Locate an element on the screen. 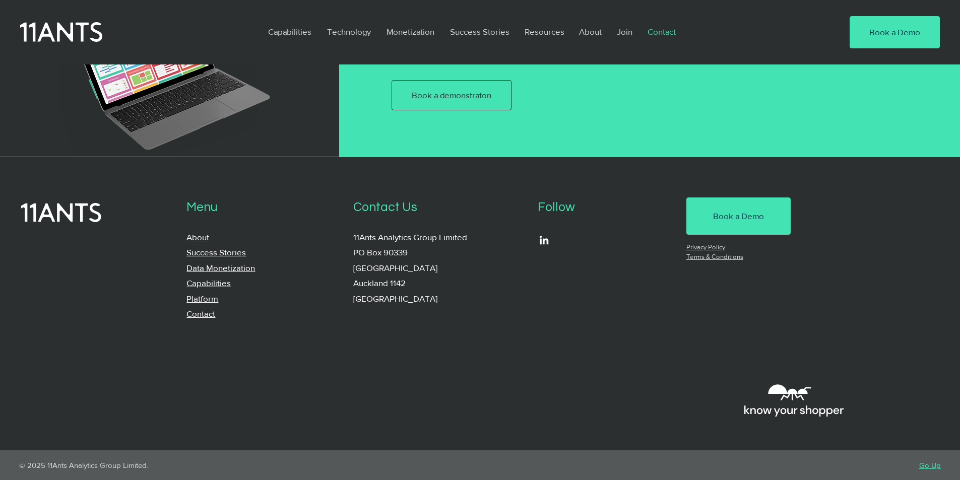 The height and width of the screenshot is (480, 960). a: Go Up is located at coordinates (930, 465).